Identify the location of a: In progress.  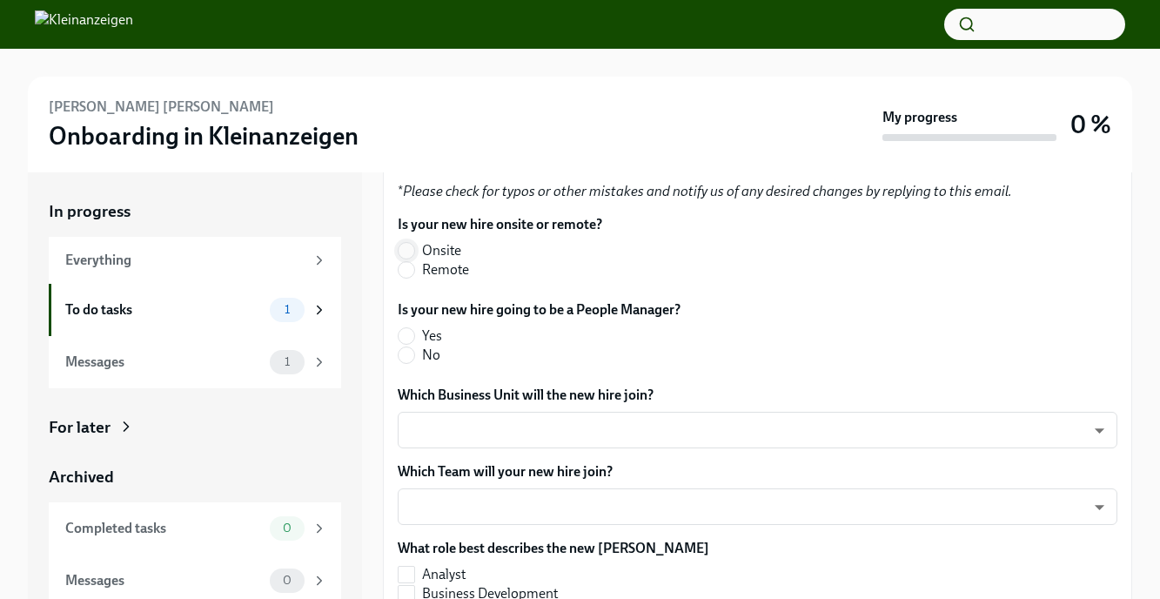
(195, 212).